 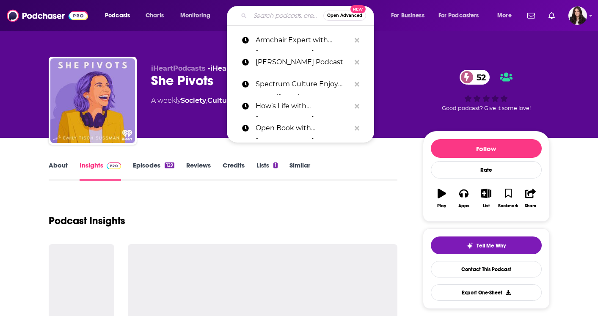 I want to click on img: User Profile, so click(x=578, y=16).